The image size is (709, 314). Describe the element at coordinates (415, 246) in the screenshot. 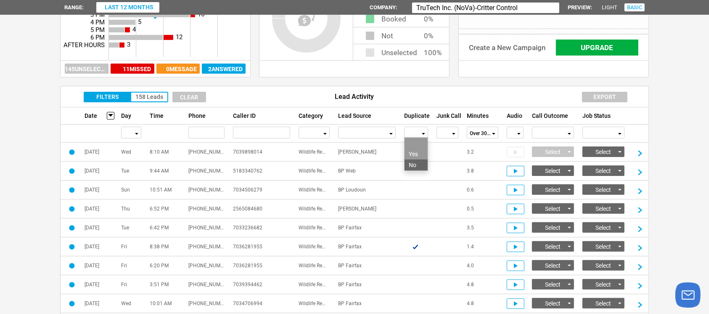

I see `img: check-dupe.svg` at that location.